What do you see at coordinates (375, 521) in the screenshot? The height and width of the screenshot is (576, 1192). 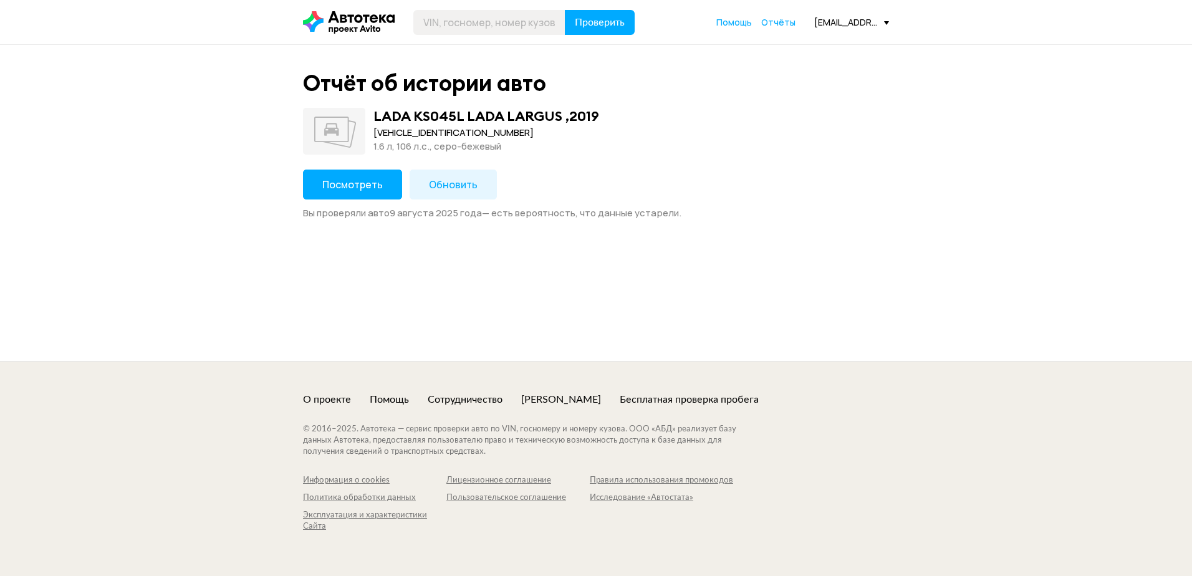 I see `a: Эксплуатация и характеристики Сайта` at bounding box center [375, 521].